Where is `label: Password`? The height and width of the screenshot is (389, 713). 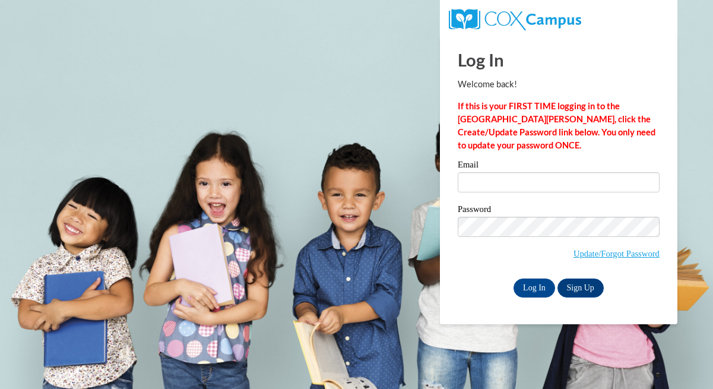
label: Password is located at coordinates (559, 211).